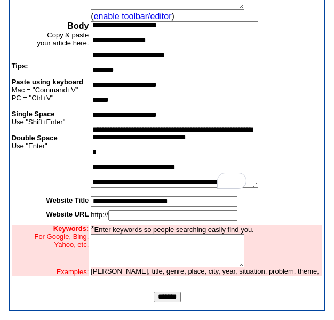  I want to click on b: Single Space, so click(33, 114).